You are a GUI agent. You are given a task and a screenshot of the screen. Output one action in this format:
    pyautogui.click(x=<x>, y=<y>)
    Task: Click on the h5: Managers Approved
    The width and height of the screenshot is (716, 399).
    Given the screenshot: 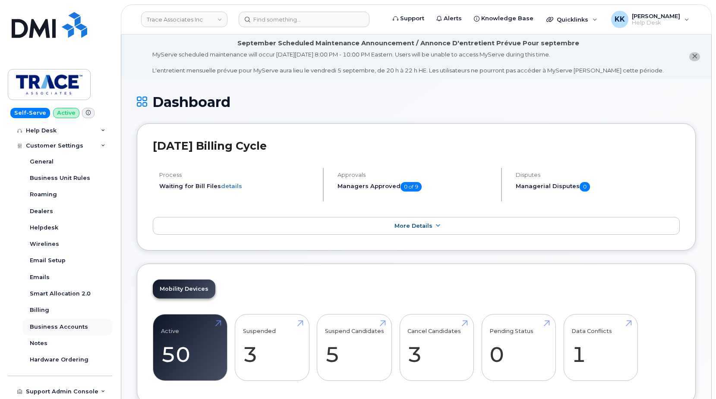 What is the action you would take?
    pyautogui.click(x=415, y=187)
    